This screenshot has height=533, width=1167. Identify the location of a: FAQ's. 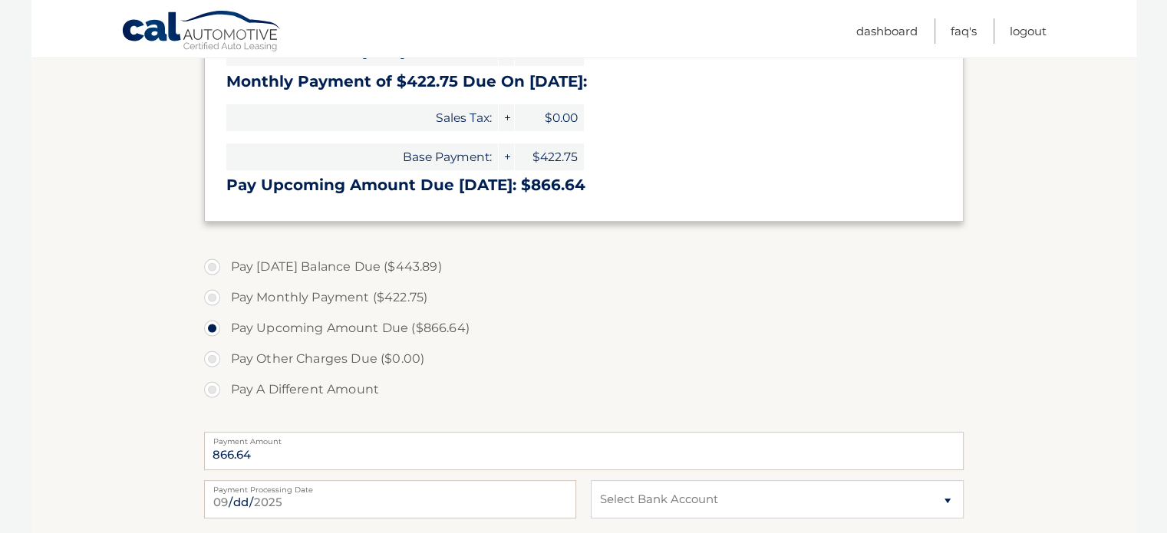
(963, 31).